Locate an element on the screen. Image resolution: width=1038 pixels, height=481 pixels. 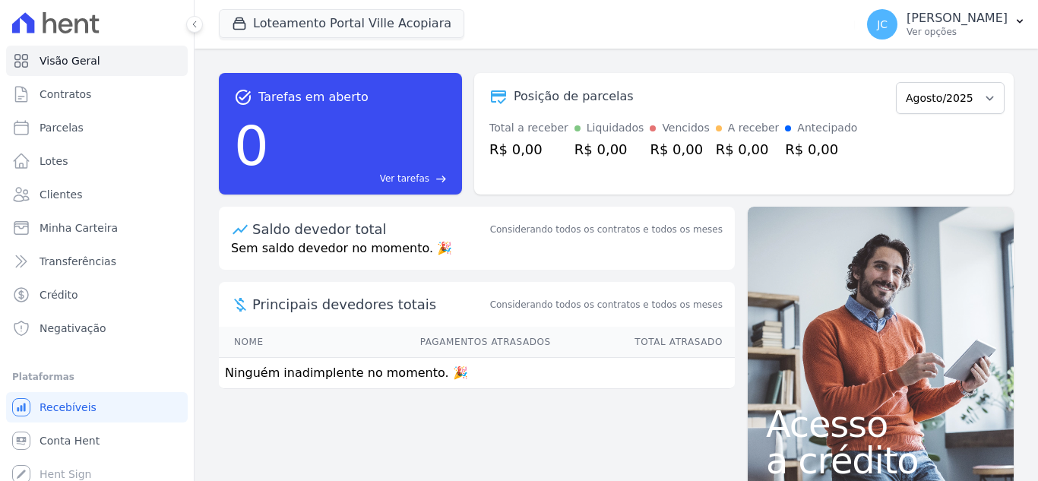
p: Sem saldo devedor no momento. 🎉 is located at coordinates (476, 255).